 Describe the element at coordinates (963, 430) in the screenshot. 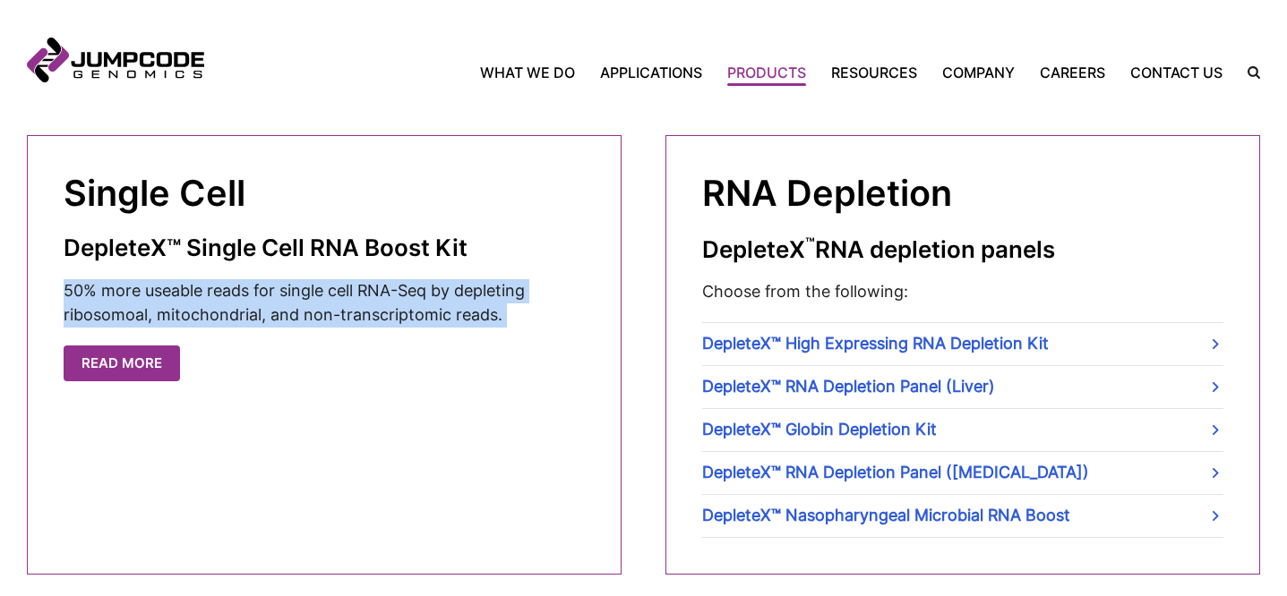

I see `a: DepleteX™ Globin Depletion Kit` at that location.